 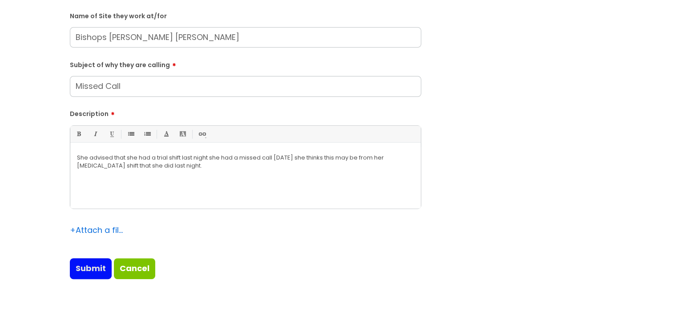 I want to click on label: Name of Site they work at/for, so click(x=246, y=15).